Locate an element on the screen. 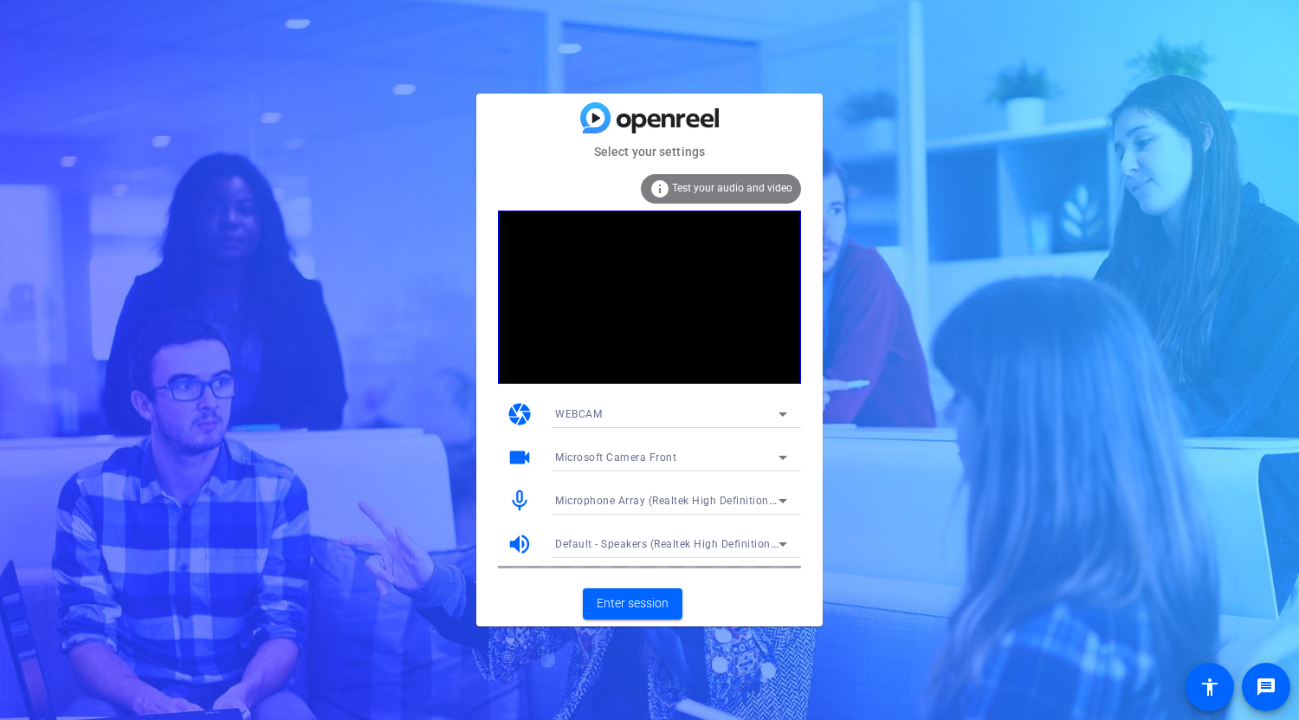 The width and height of the screenshot is (1299, 720). mat-icon: accessibility is located at coordinates (1210, 687).